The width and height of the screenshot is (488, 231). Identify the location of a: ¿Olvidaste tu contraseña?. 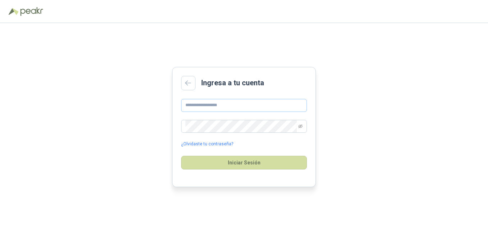
(207, 144).